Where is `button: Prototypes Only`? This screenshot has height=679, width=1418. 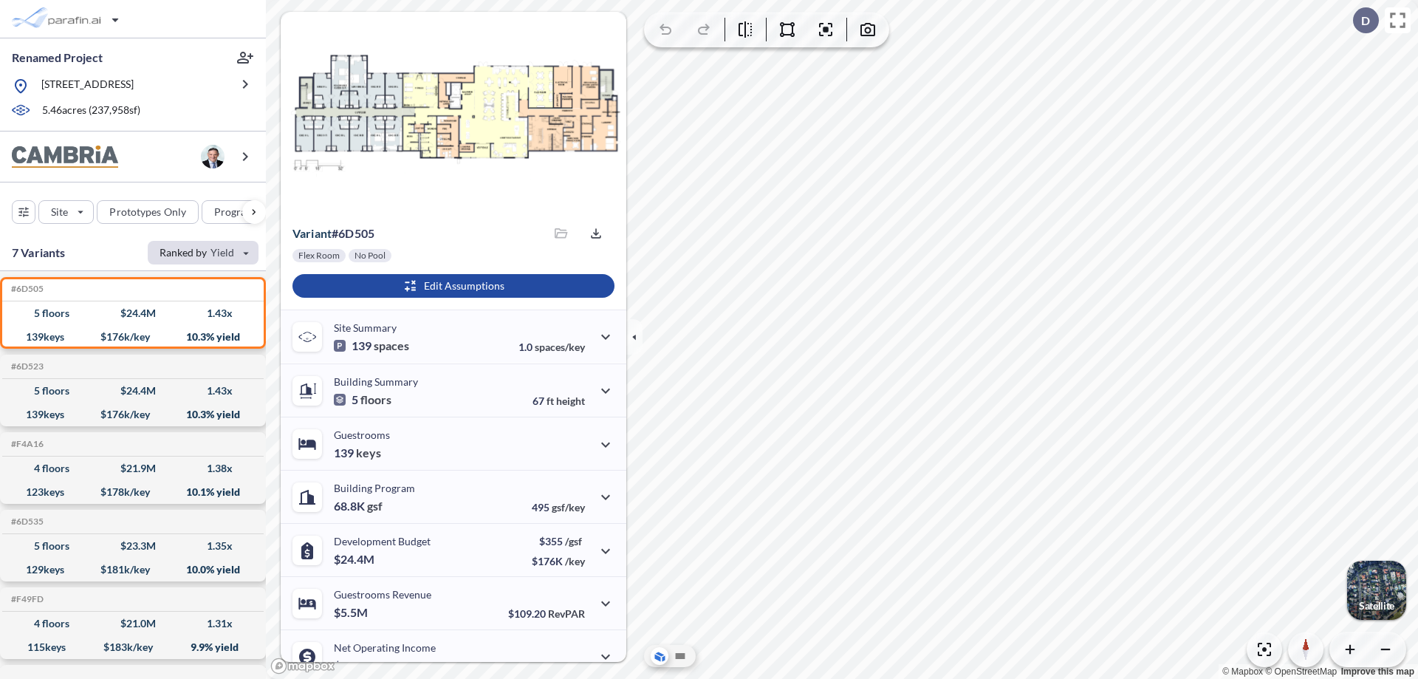
button: Prototypes Only is located at coordinates (148, 212).